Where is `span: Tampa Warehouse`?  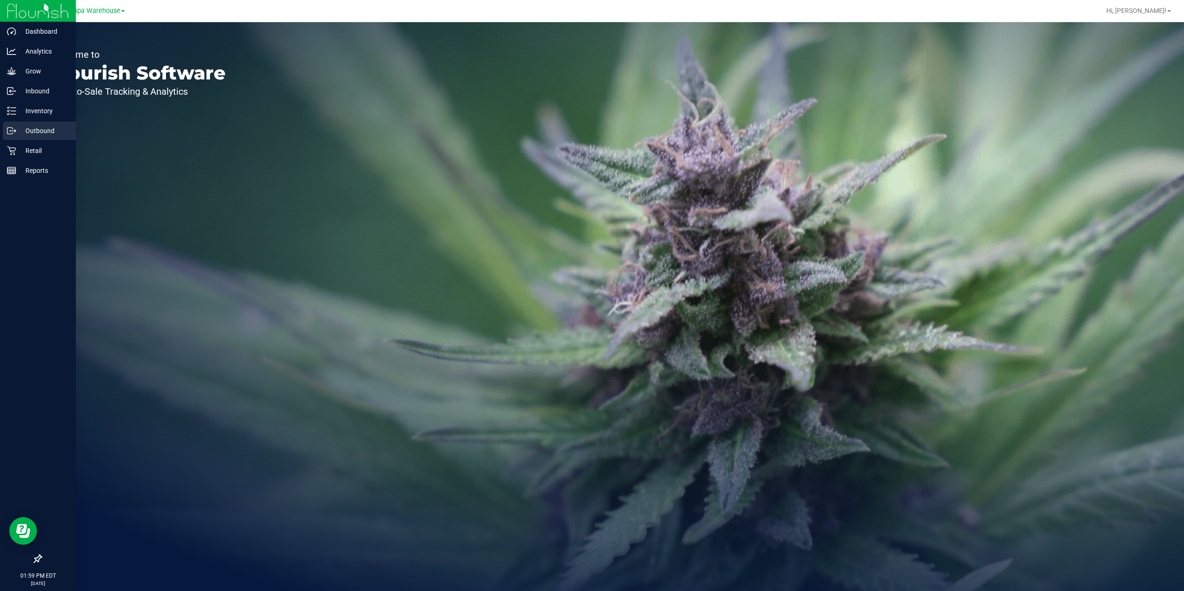
span: Tampa Warehouse is located at coordinates (92, 11).